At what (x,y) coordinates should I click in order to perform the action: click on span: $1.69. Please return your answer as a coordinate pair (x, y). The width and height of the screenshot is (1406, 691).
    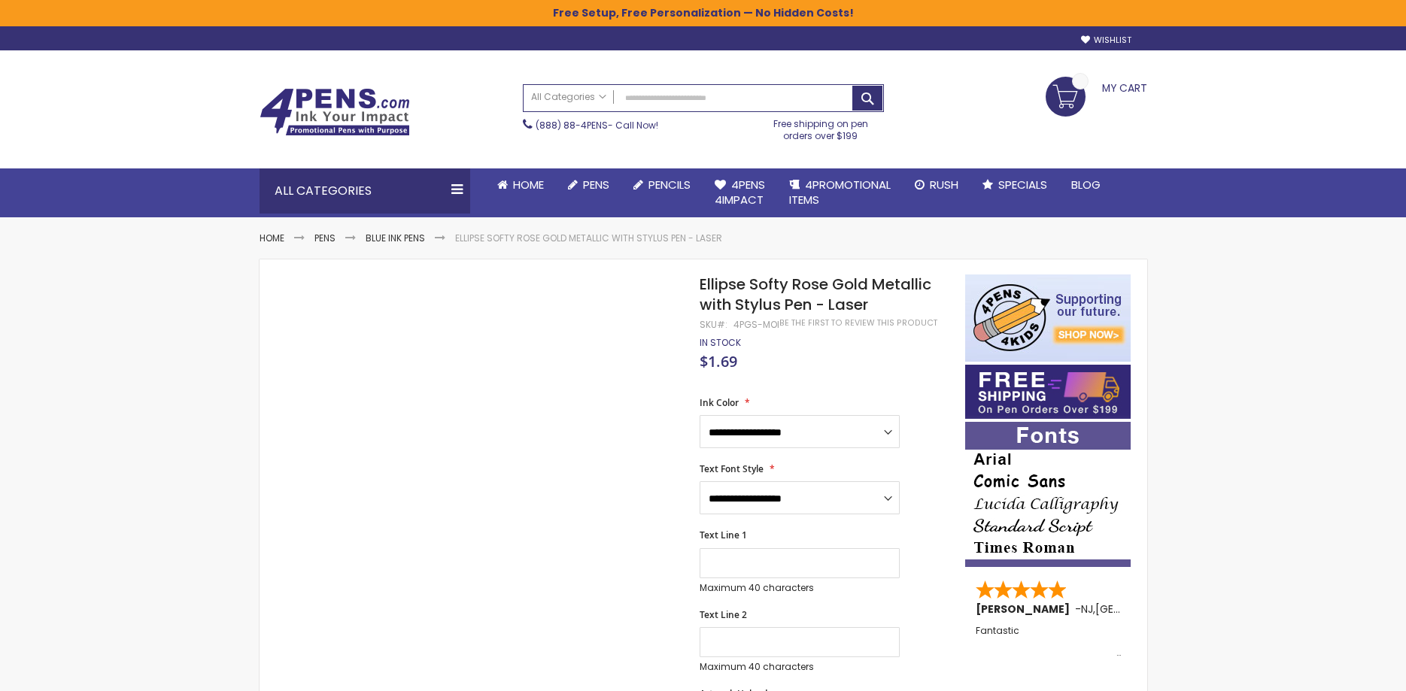
    Looking at the image, I should click on (718, 361).